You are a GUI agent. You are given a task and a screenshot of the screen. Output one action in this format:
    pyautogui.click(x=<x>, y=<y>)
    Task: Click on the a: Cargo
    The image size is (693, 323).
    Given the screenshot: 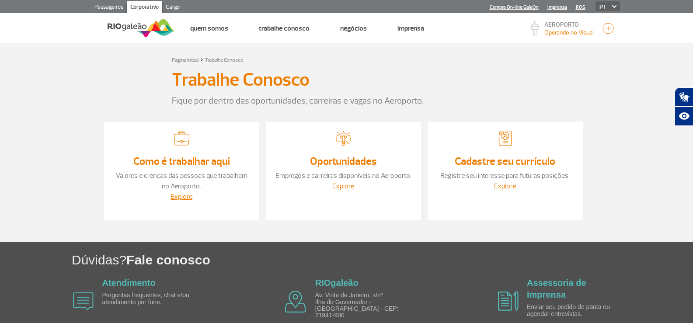 What is the action you would take?
    pyautogui.click(x=173, y=8)
    